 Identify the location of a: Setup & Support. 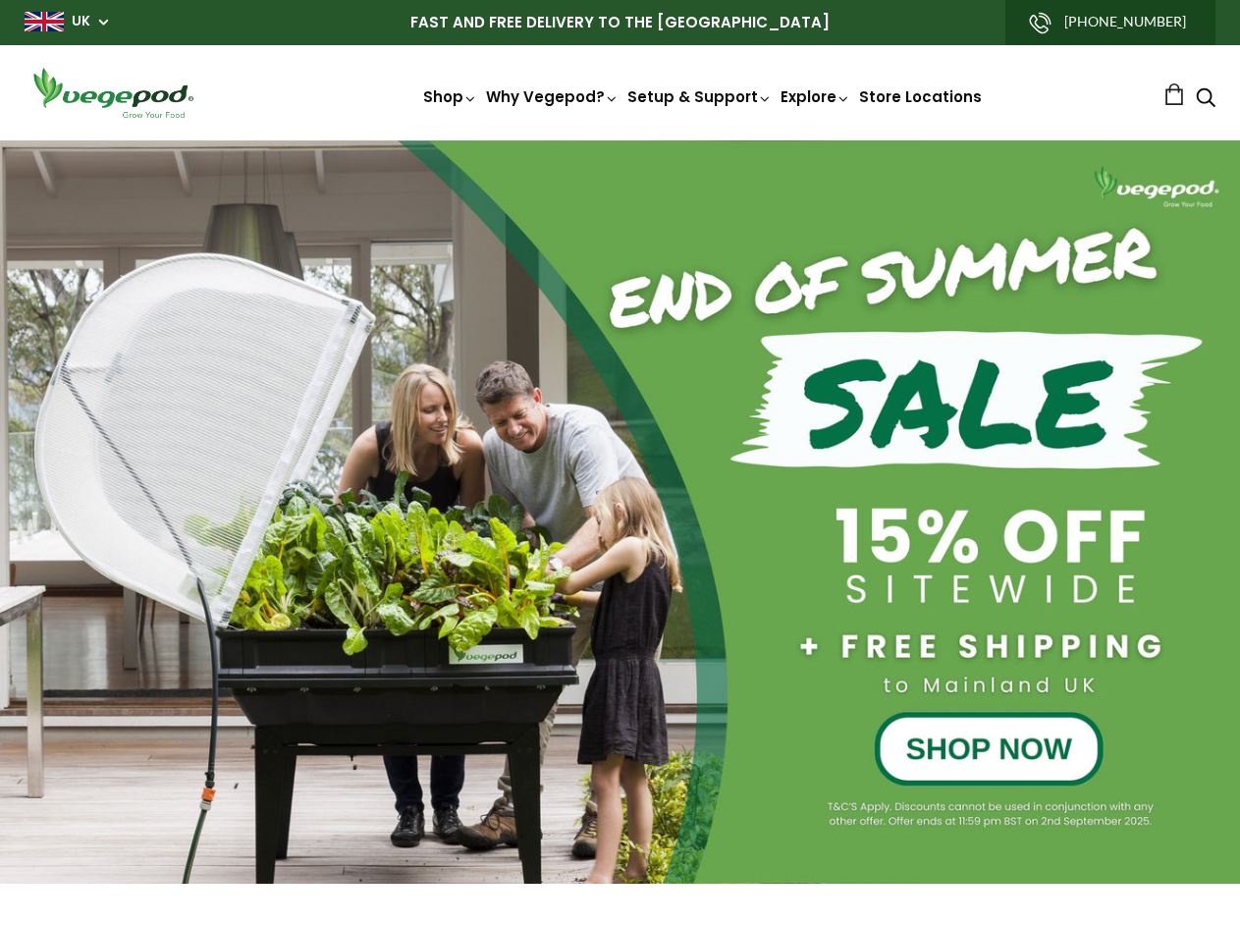
(700, 96).